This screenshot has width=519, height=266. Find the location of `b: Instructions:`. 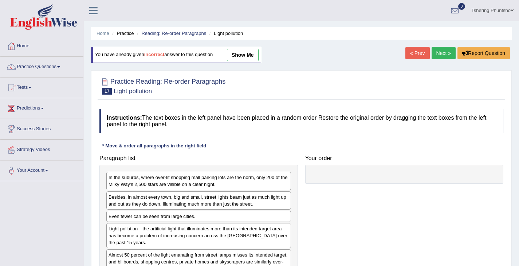

b: Instructions: is located at coordinates (124, 118).